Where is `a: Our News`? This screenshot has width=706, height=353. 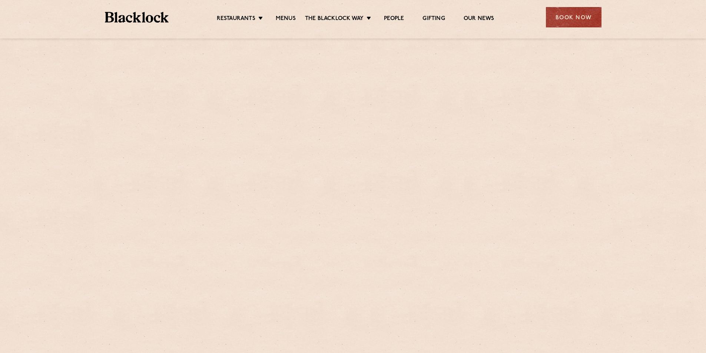 a: Our News is located at coordinates (479, 19).